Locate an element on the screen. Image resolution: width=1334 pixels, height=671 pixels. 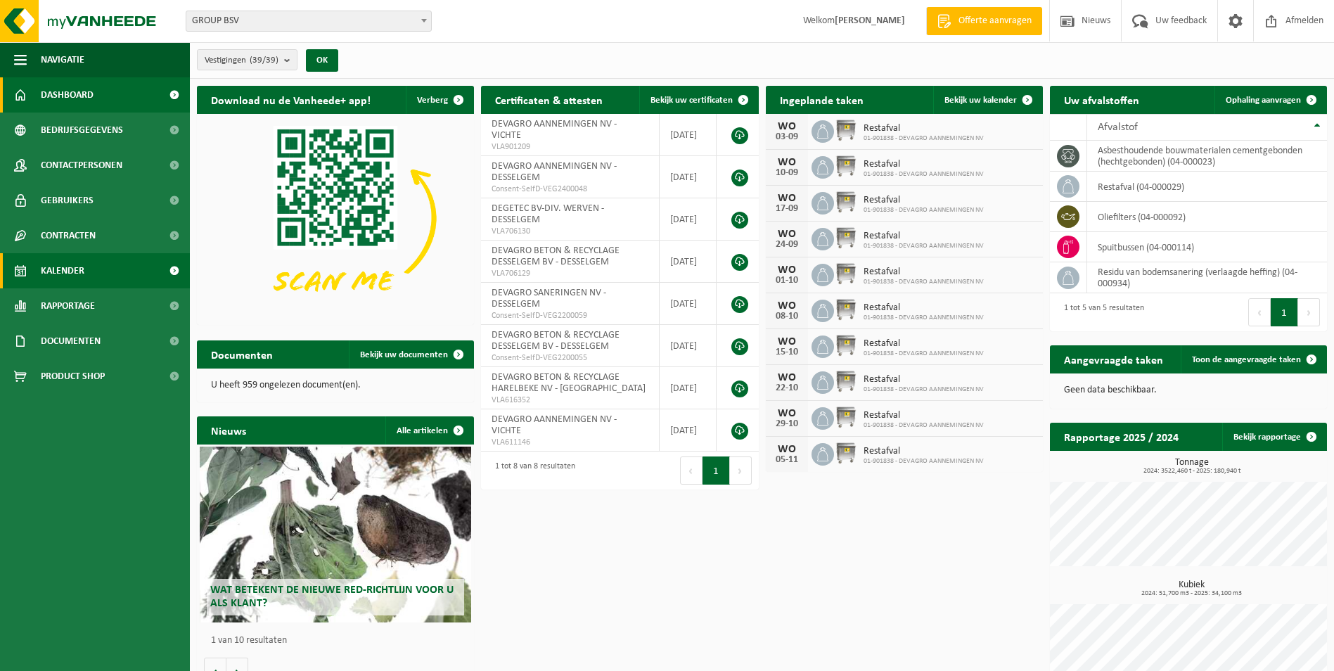
span: Vestigingen is located at coordinates (241, 60).